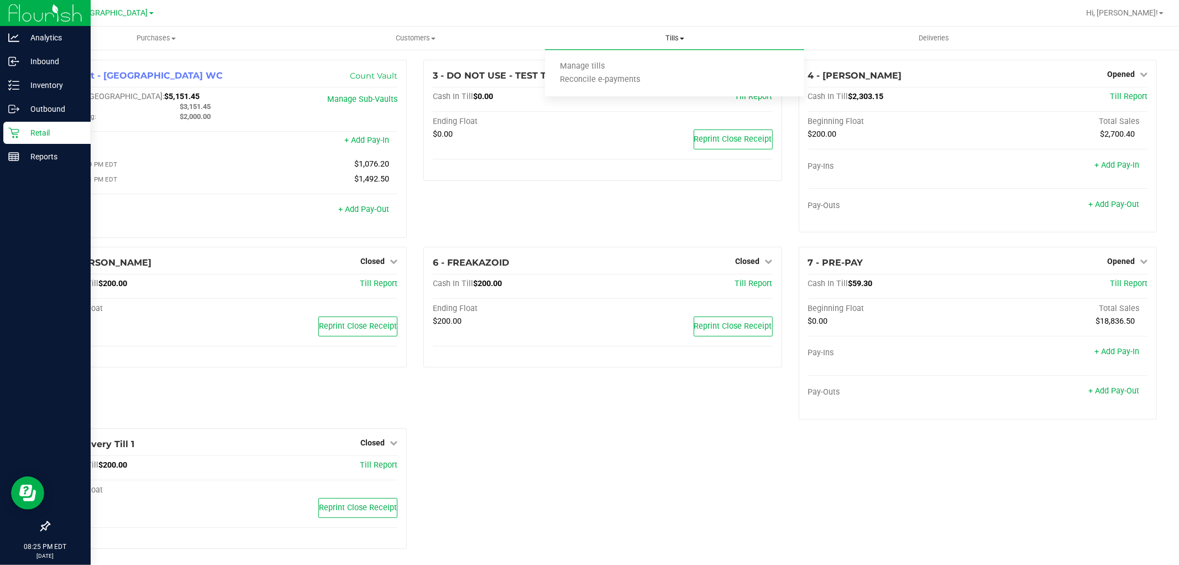  What do you see at coordinates (415, 38) in the screenshot?
I see `a: Customers` at bounding box center [415, 38].